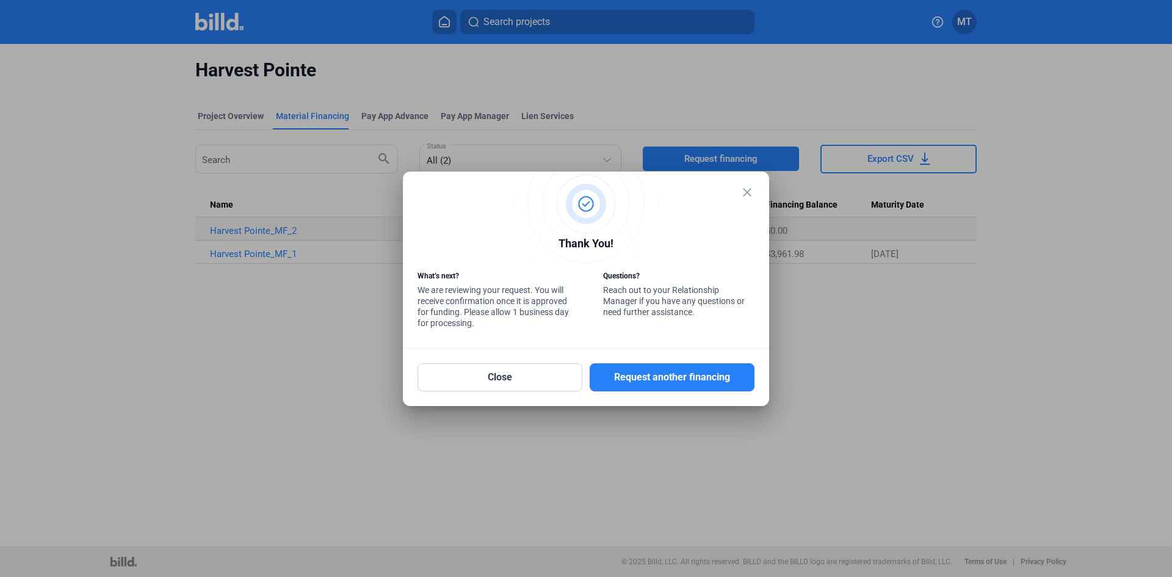 The width and height of the screenshot is (1172, 577). Describe the element at coordinates (500, 377) in the screenshot. I see `button: Close` at that location.